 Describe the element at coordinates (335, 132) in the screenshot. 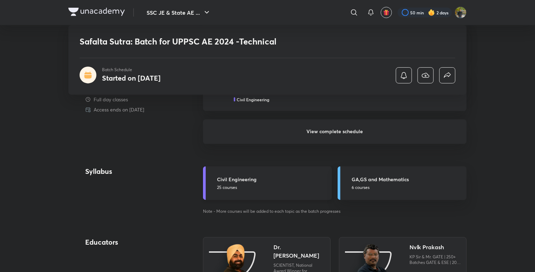

I see `h6: View complete schedule` at that location.